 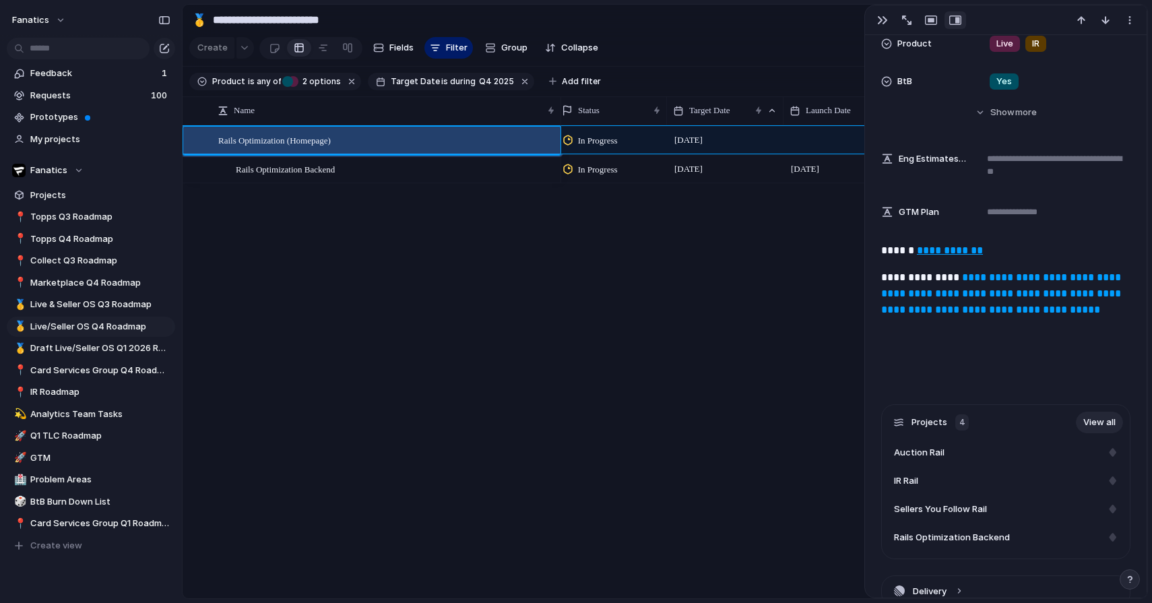 What do you see at coordinates (514, 48) in the screenshot?
I see `span: Group` at bounding box center [514, 48].